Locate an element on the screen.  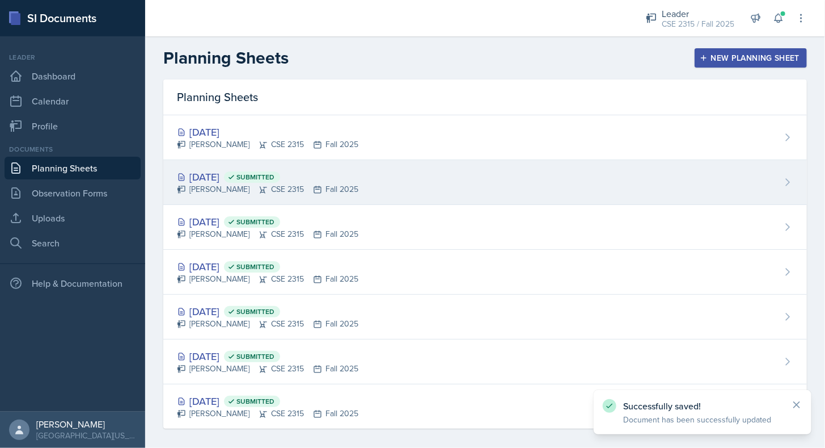
a: Planning Sheets is located at coordinates (73, 168).